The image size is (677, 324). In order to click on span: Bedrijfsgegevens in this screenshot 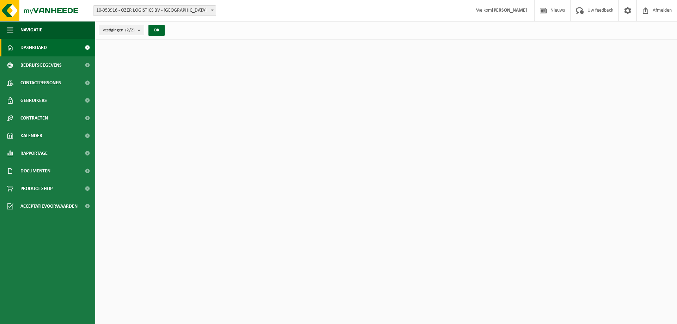, I will do `click(41, 65)`.